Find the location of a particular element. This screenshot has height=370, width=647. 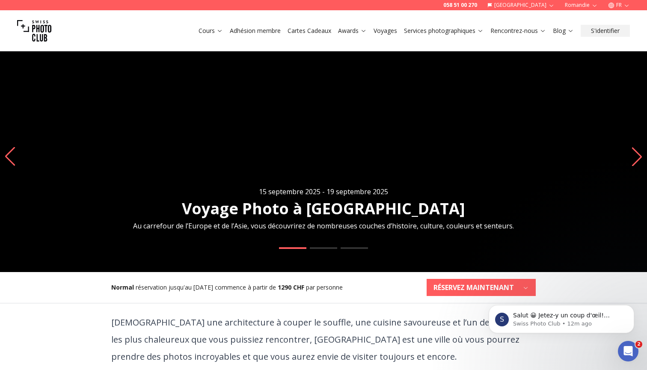

button: S'identifier is located at coordinates (605, 31).